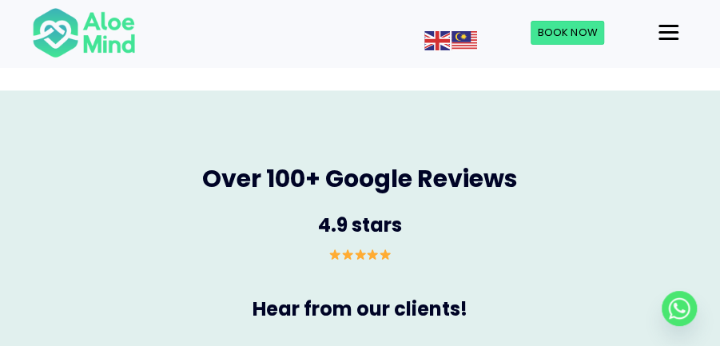 This screenshot has width=720, height=346. I want to click on img: en, so click(437, 41).